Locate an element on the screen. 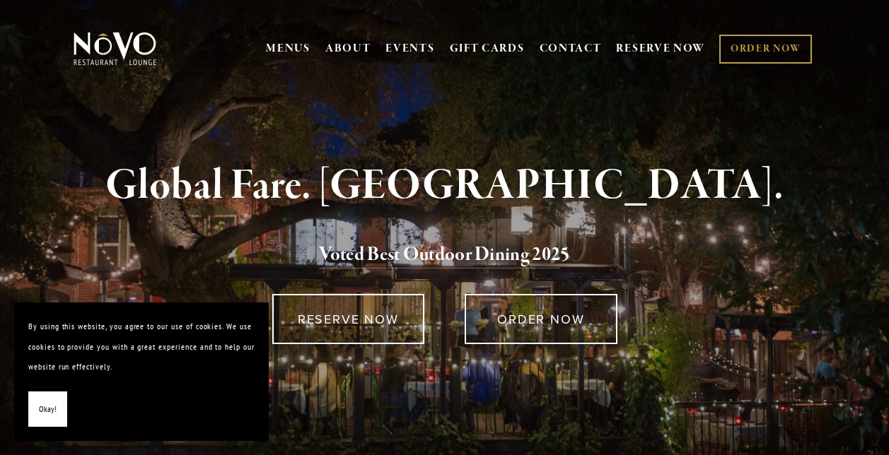 The image size is (889, 455). img: Novo Restaurant &amp; Lounge is located at coordinates (115, 49).